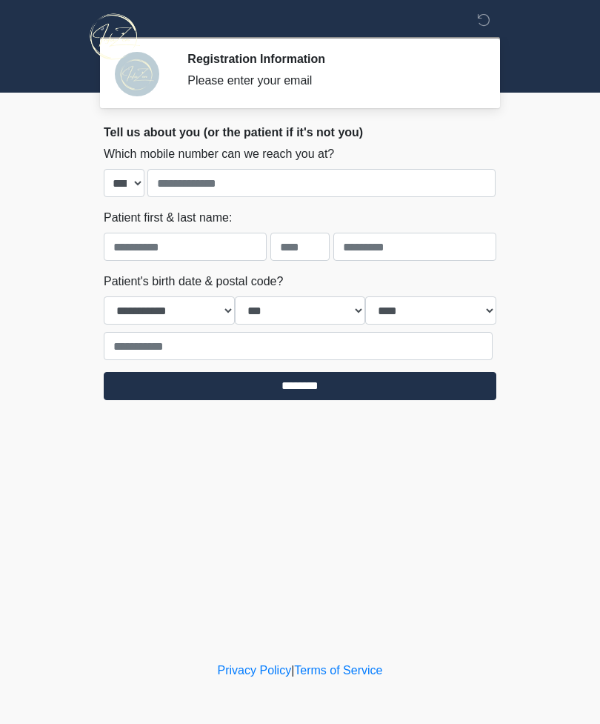  What do you see at coordinates (300, 132) in the screenshot?
I see `h2: Tell us about you (or the patient if it's not you)` at bounding box center [300, 132].